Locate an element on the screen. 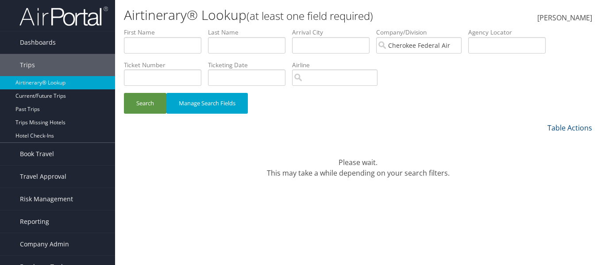 The width and height of the screenshot is (601, 265). h1: Airtinerary® Lookup is located at coordinates (280, 15).